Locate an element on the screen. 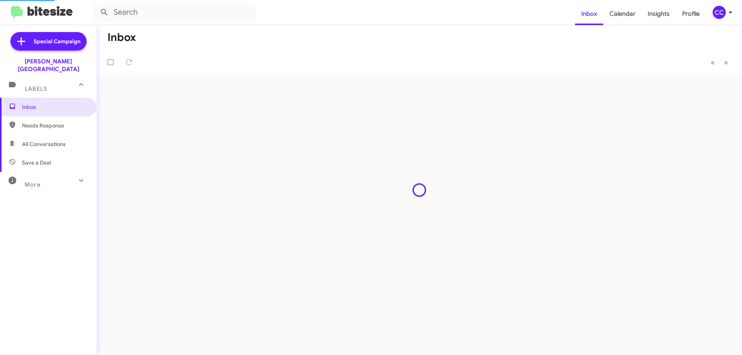 Image resolution: width=742 pixels, height=355 pixels. nav: Page navigation example is located at coordinates (720, 62).